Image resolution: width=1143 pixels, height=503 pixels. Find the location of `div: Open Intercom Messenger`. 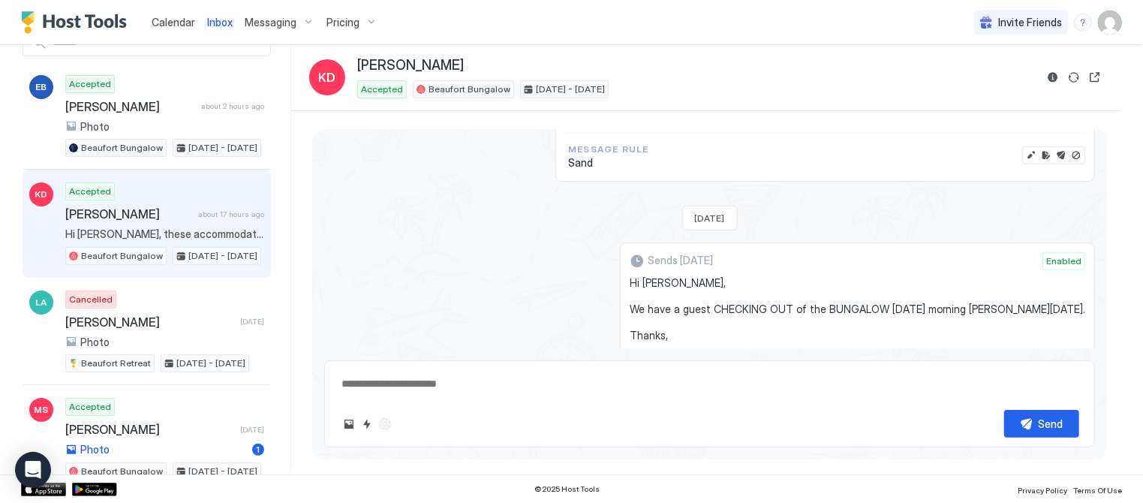

div: Open Intercom Messenger is located at coordinates (33, 470).